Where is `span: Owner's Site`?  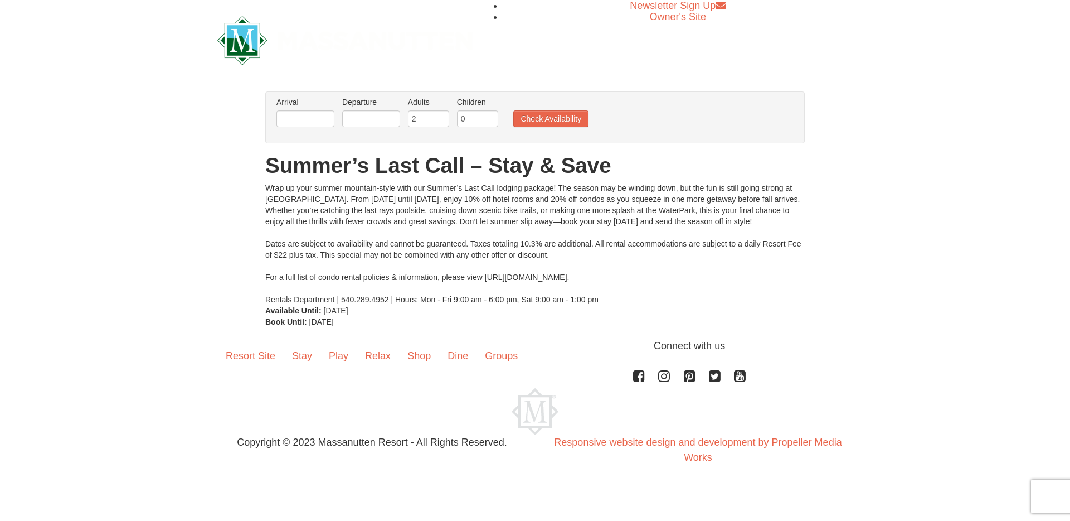 span: Owner's Site is located at coordinates (678, 17).